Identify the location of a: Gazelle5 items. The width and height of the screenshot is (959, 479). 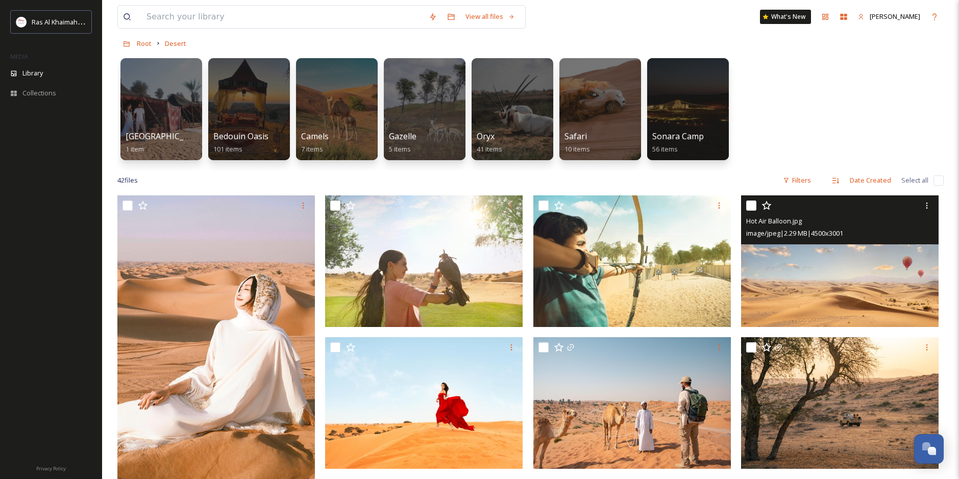
(403, 142).